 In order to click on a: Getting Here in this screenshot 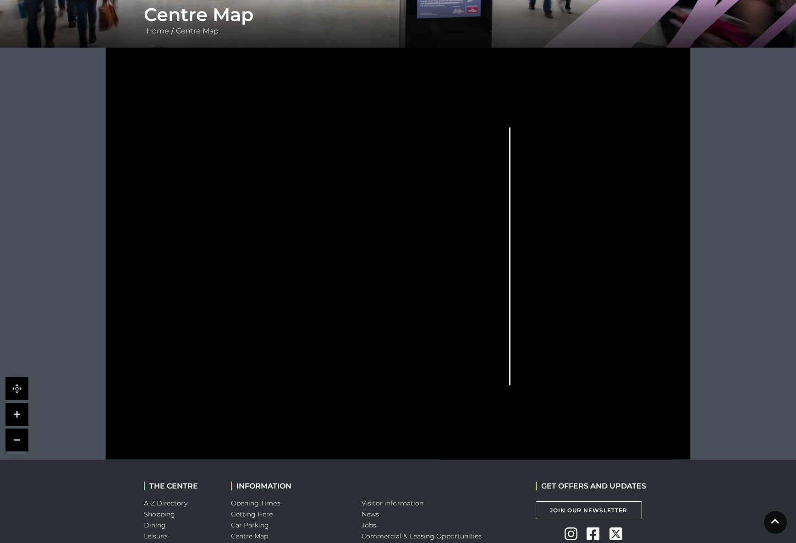, I will do `click(252, 514)`.